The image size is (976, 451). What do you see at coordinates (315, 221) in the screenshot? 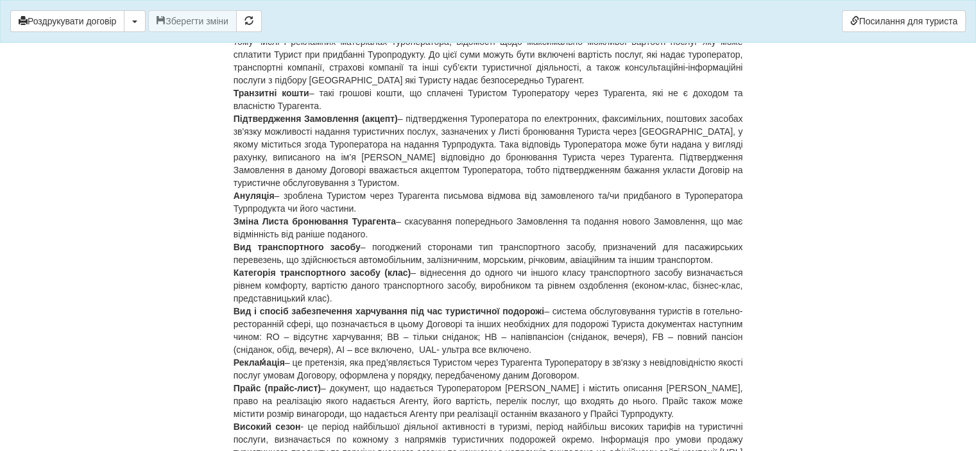
I see `b: Зміна Листа бронювання Турагента` at bounding box center [315, 221].